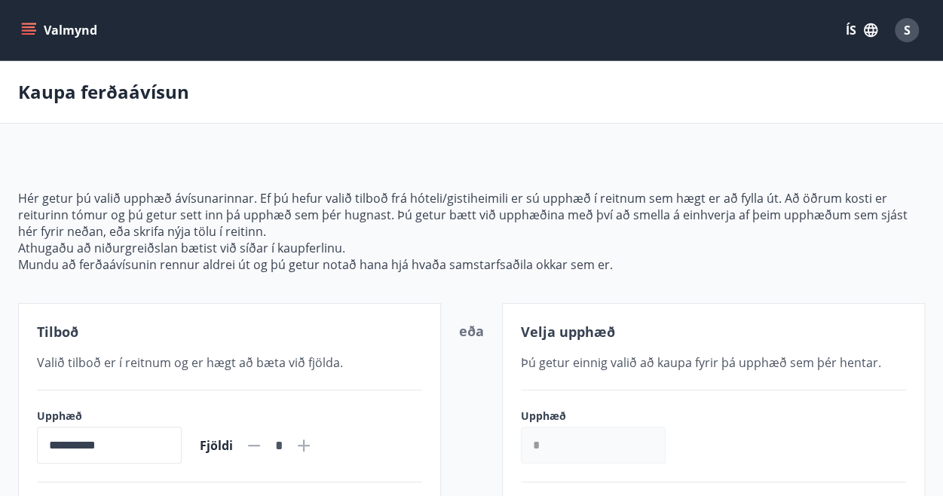  Describe the element at coordinates (568, 332) in the screenshot. I see `span: Velja upphæð` at that location.